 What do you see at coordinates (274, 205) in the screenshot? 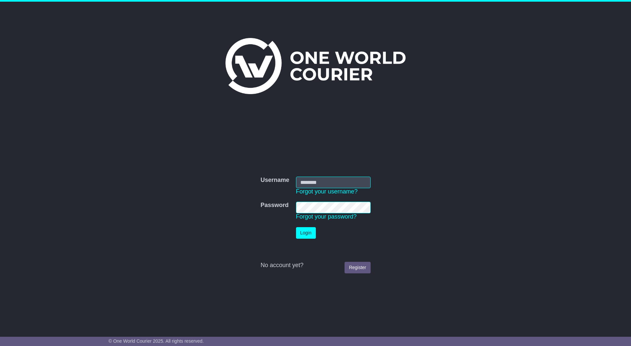
I see `label: Password` at bounding box center [274, 205].